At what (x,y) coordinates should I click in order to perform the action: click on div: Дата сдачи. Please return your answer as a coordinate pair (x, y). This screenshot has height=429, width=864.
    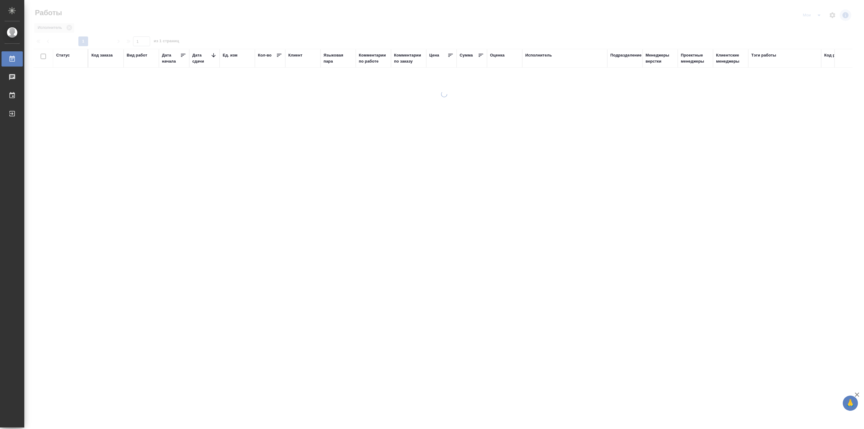
    Looking at the image, I should click on (201, 58).